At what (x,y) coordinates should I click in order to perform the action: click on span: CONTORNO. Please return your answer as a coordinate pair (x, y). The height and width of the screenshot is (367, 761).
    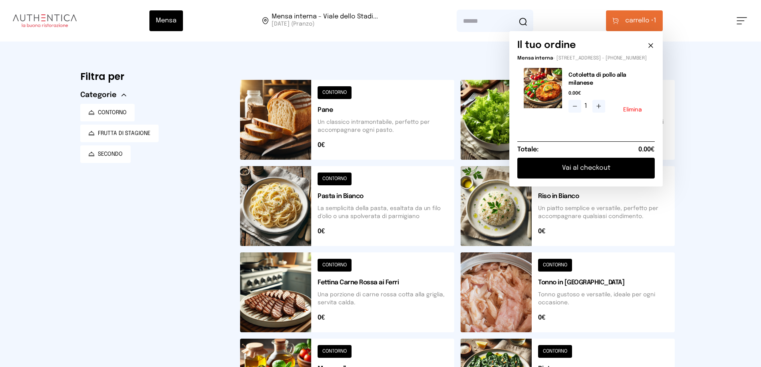
    Looking at the image, I should click on (112, 113).